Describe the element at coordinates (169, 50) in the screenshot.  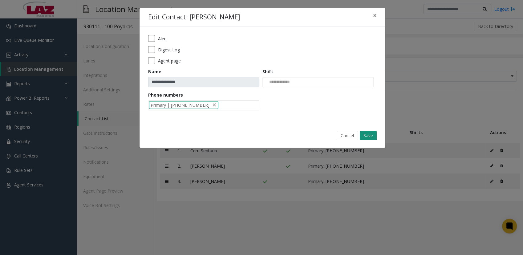
I see `label: Digest Log` at that location.